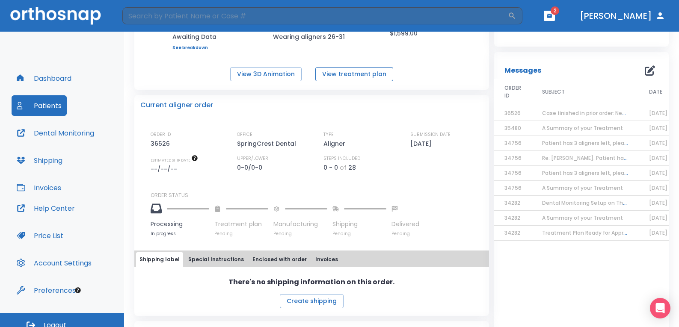 The width and height of the screenshot is (679, 327). Describe the element at coordinates (44, 78) in the screenshot. I see `a: Dashboard` at that location.